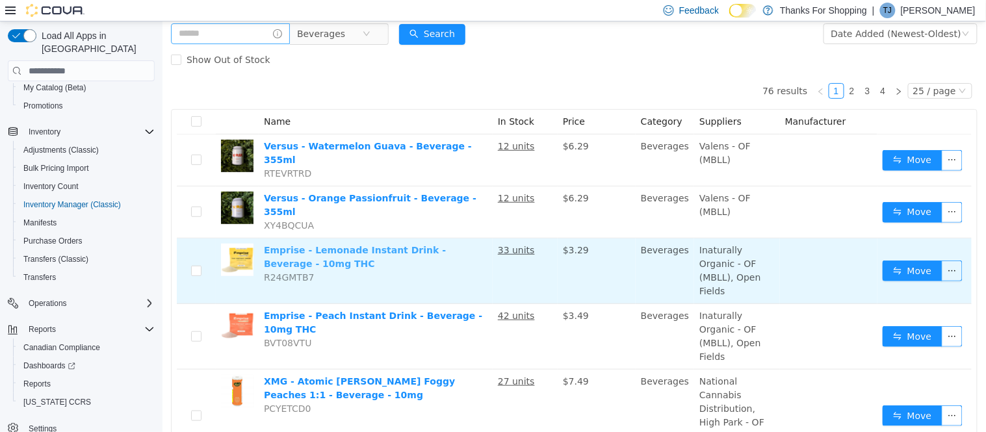 The image size is (986, 432). What do you see at coordinates (824, 10) in the screenshot?
I see `p: Thanks For Shopping` at bounding box center [824, 10].